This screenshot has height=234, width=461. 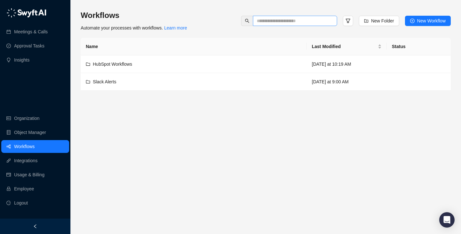 What do you see at coordinates (379, 21) in the screenshot?
I see `button: New Folder` at bounding box center [379, 21].